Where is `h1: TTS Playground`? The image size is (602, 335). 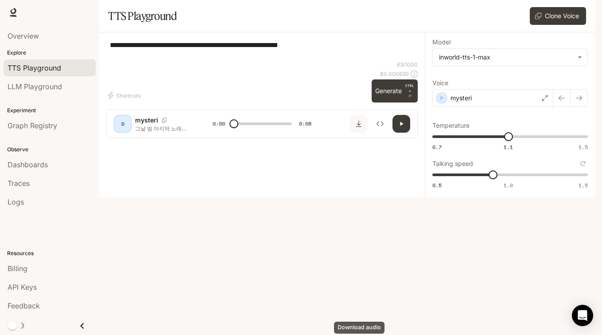
h1: TTS Playground is located at coordinates (142, 16).